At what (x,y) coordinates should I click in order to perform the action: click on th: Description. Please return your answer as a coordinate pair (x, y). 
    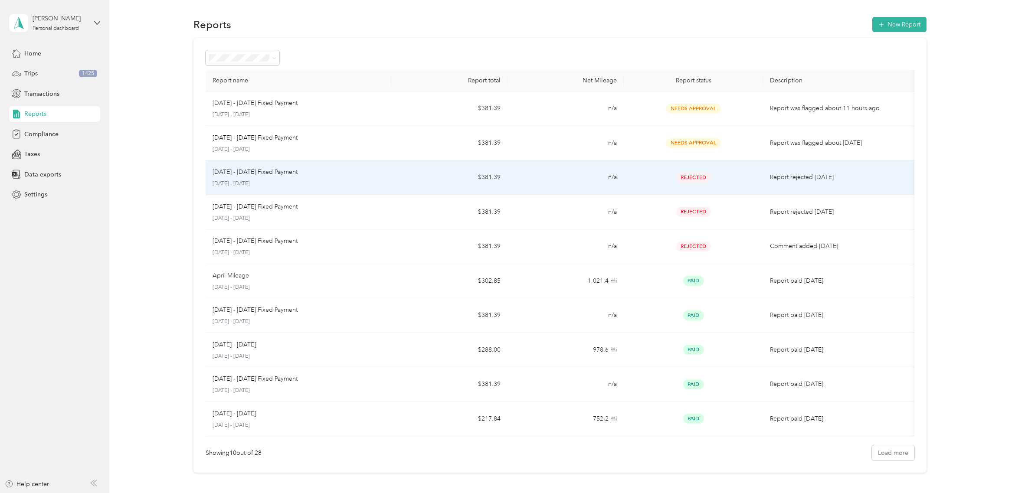
    Looking at the image, I should click on (840, 81).